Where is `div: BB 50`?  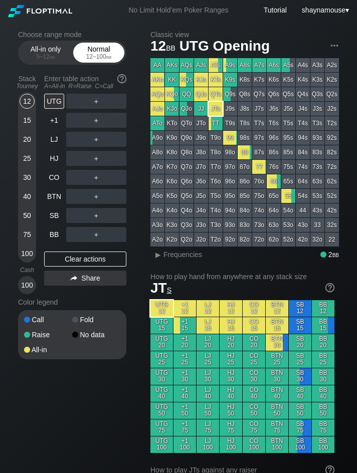
div: BB 50 is located at coordinates (323, 410).